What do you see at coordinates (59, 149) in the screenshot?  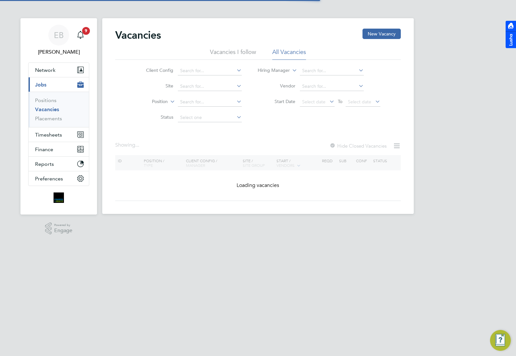 I see `button: Finance` at bounding box center [59, 149].